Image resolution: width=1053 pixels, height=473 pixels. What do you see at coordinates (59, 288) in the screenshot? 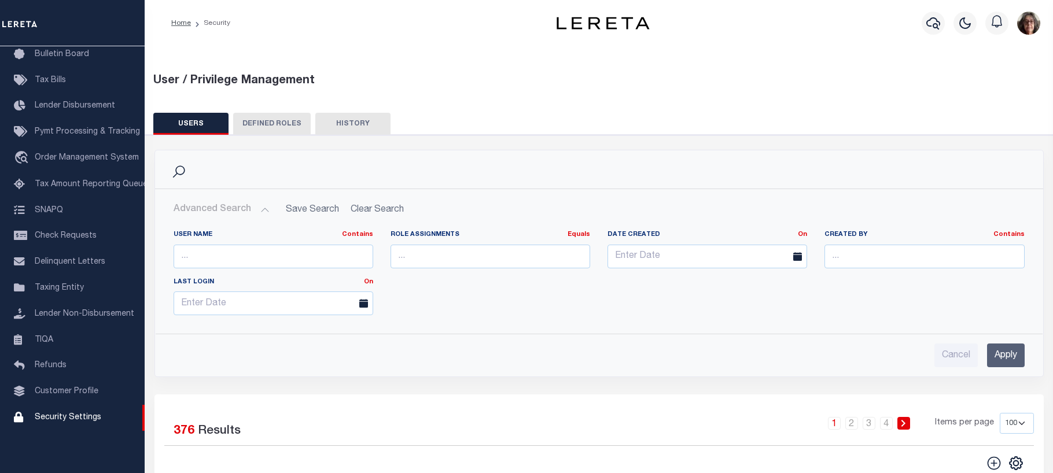
I see `span: Taxing Entity` at bounding box center [59, 288].